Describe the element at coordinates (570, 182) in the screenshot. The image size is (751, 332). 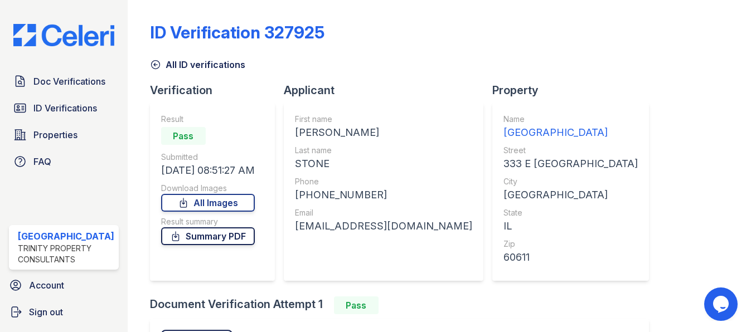
I see `div: City` at that location.